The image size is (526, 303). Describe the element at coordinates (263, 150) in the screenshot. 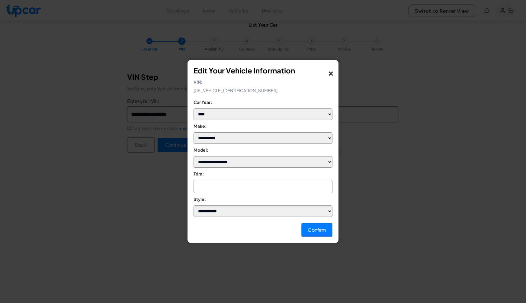

I see `label: Model:` at that location.